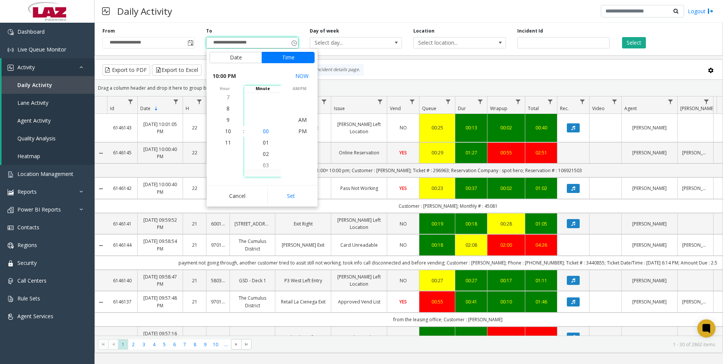 The height and width of the screenshot is (364, 723). What do you see at coordinates (506, 245) in the screenshot?
I see `div: 02:00` at bounding box center [506, 245].